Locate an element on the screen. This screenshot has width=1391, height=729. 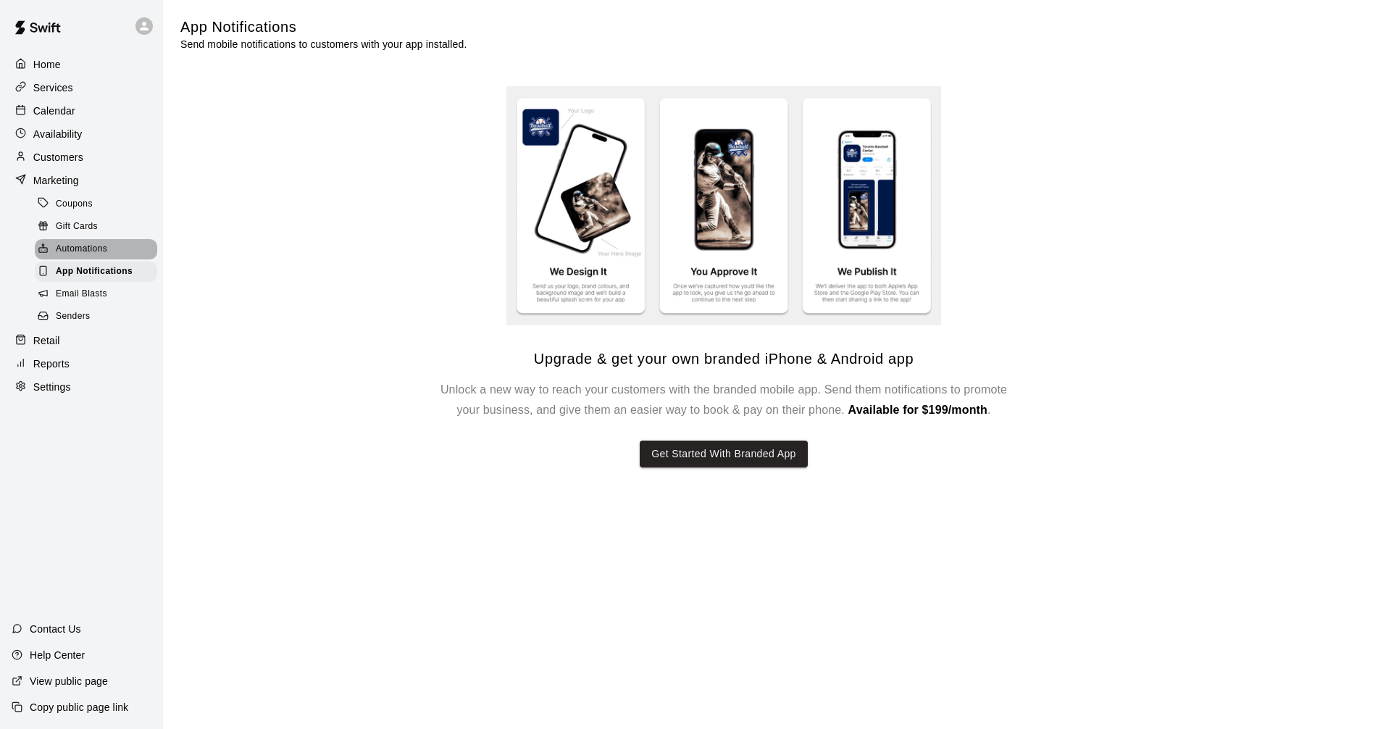
div: Customers is located at coordinates (81, 157).